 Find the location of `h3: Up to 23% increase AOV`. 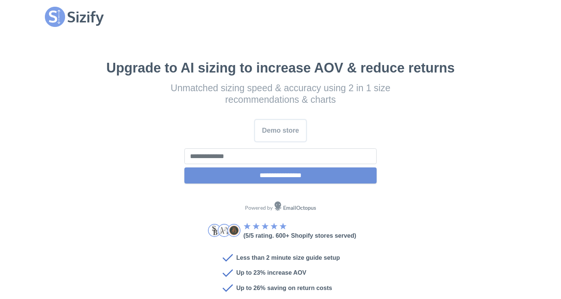

h3: Up to 23% increase AOV is located at coordinates (271, 273).